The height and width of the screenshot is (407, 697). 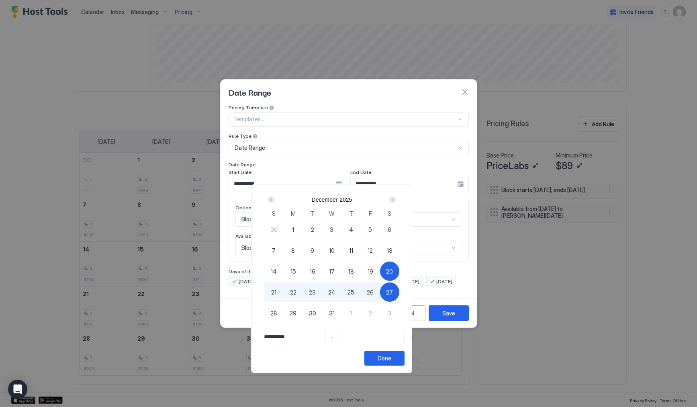 I want to click on span: M, so click(x=293, y=213).